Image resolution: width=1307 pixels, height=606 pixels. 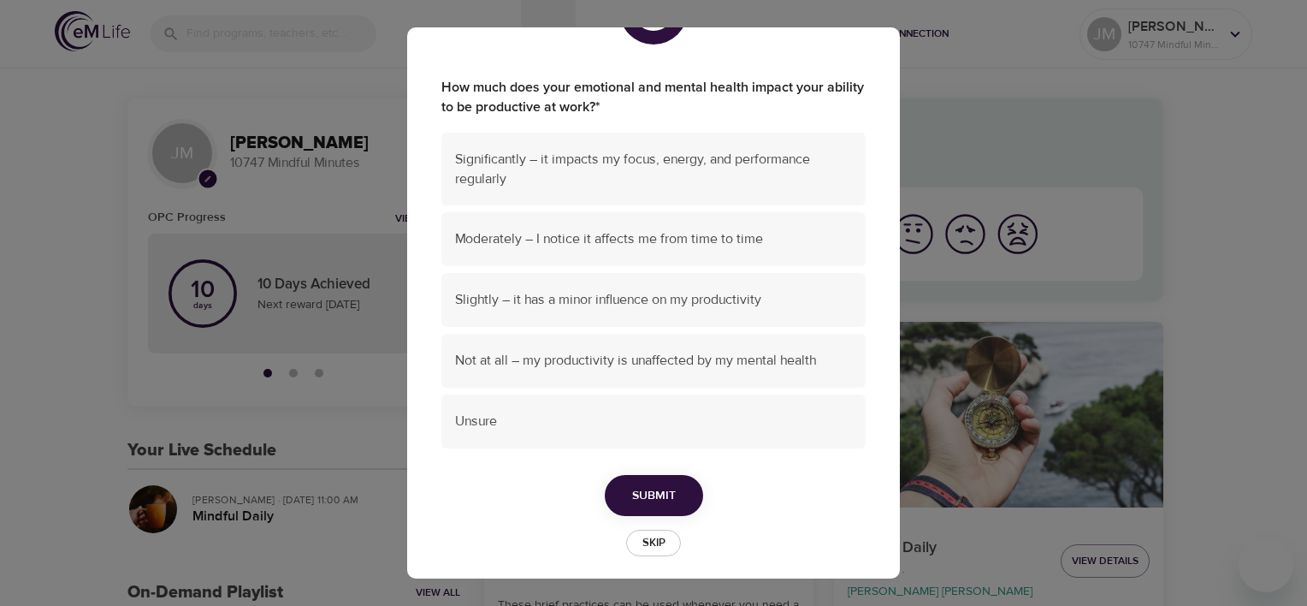 I want to click on button: Skip, so click(x=654, y=543).